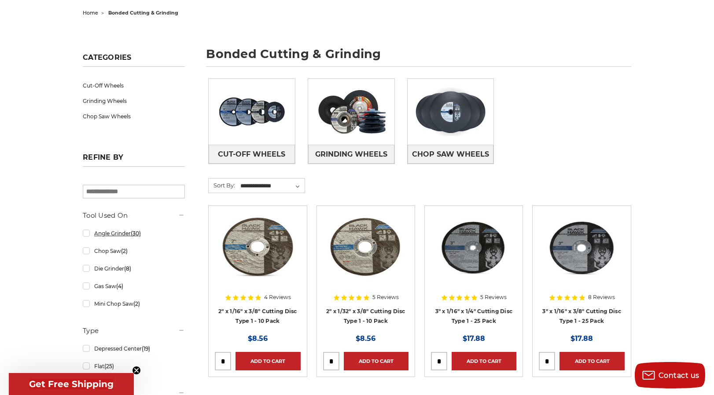 The width and height of the screenshot is (714, 395). Describe the element at coordinates (134, 331) in the screenshot. I see `h5: Type` at that location.